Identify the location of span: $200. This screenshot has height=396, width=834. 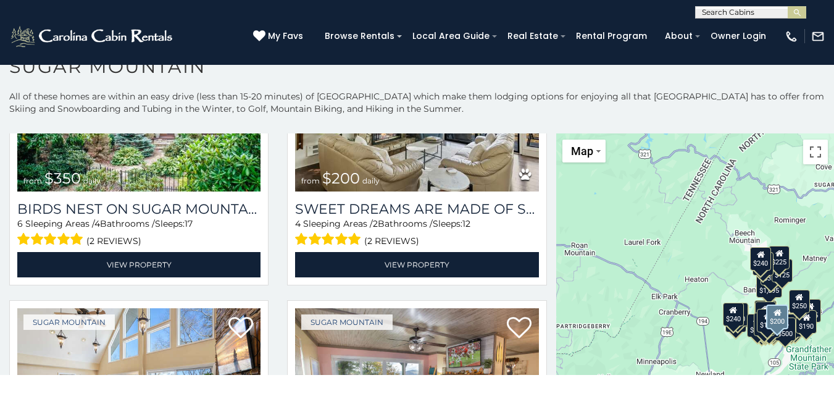
(341, 178).